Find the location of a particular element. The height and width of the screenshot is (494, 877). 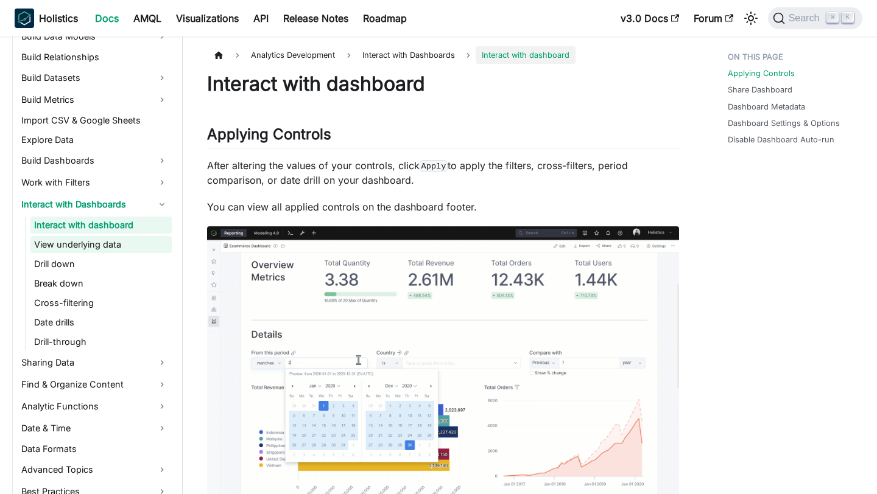

button: Switch between dark and light mode (currently light mode) is located at coordinates (751, 18).